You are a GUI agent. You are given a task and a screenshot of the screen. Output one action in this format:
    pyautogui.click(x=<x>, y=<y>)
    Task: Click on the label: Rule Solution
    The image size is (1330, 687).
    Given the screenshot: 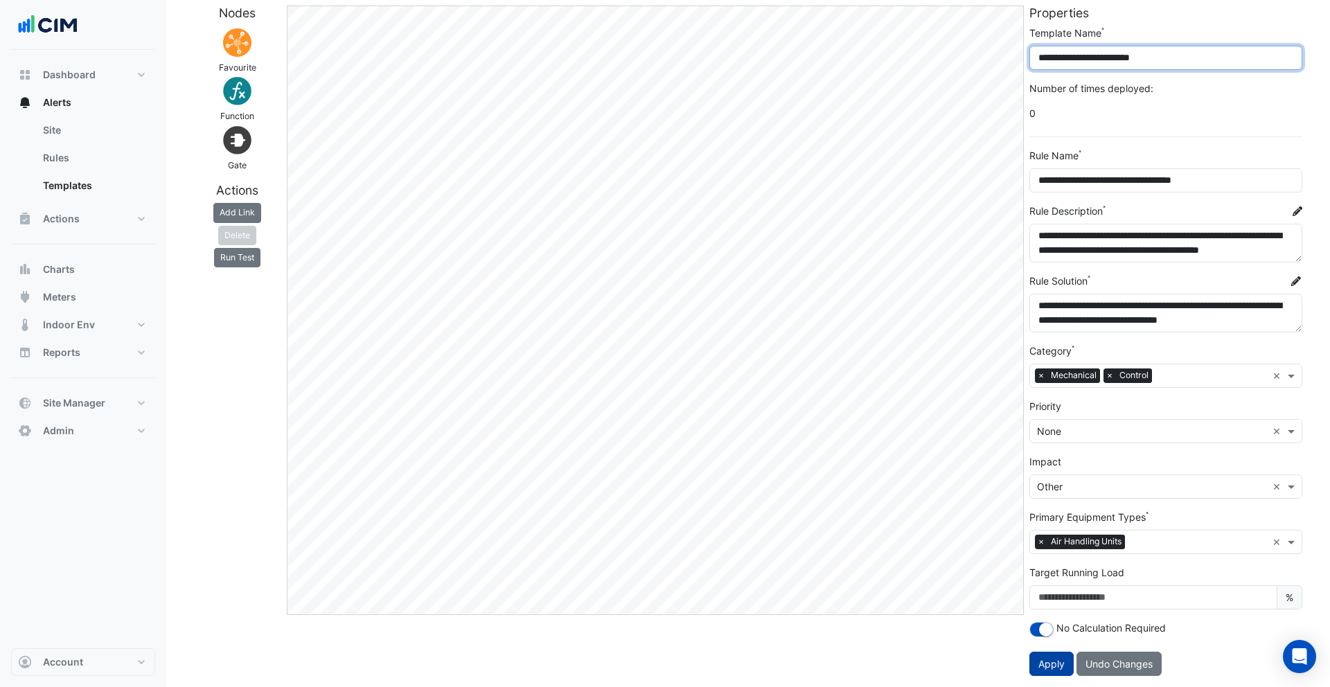 What is the action you would take?
    pyautogui.click(x=1058, y=280)
    